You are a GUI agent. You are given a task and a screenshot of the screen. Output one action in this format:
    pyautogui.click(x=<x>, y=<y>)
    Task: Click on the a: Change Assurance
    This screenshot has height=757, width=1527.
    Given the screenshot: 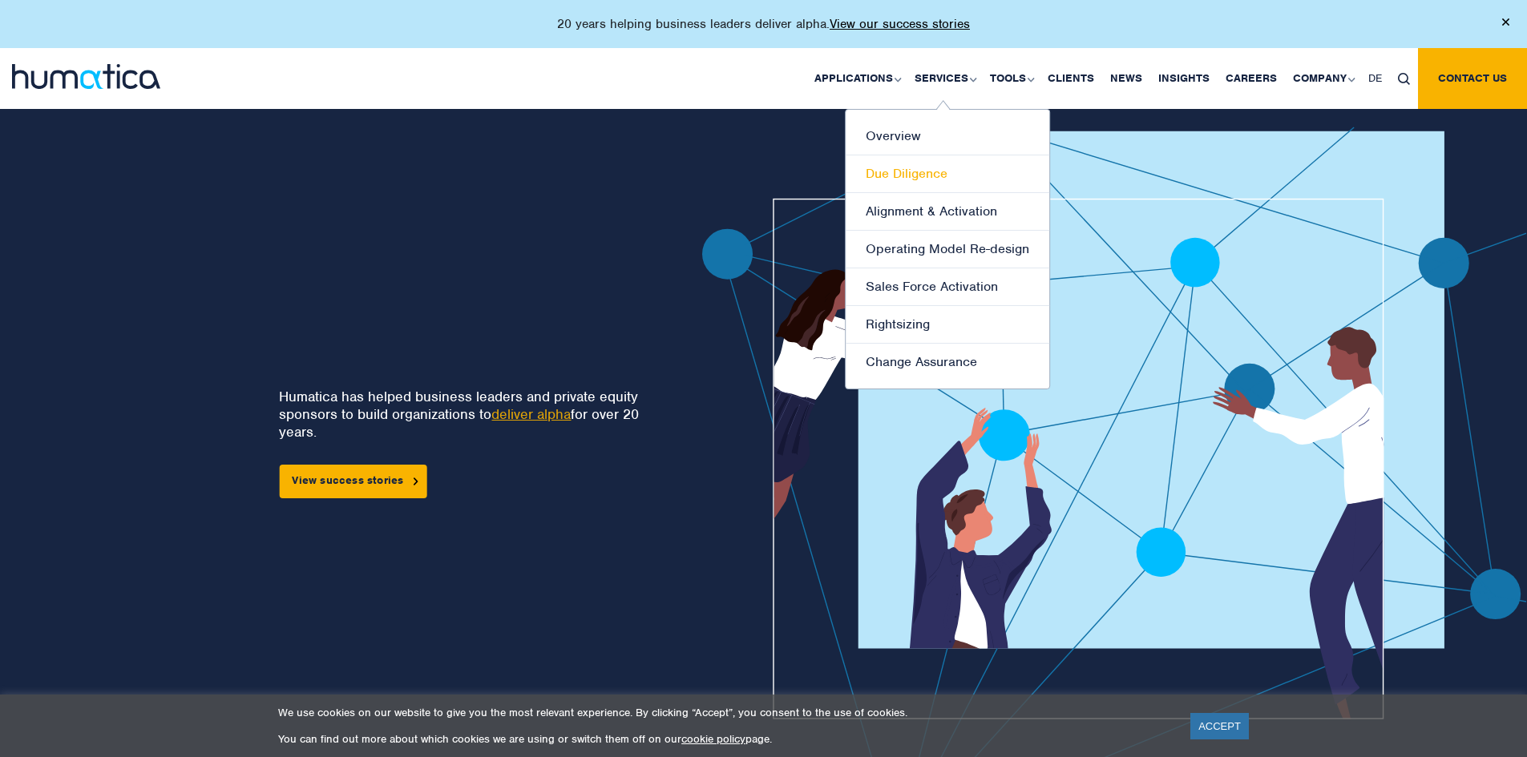 What is the action you would take?
    pyautogui.click(x=947, y=362)
    